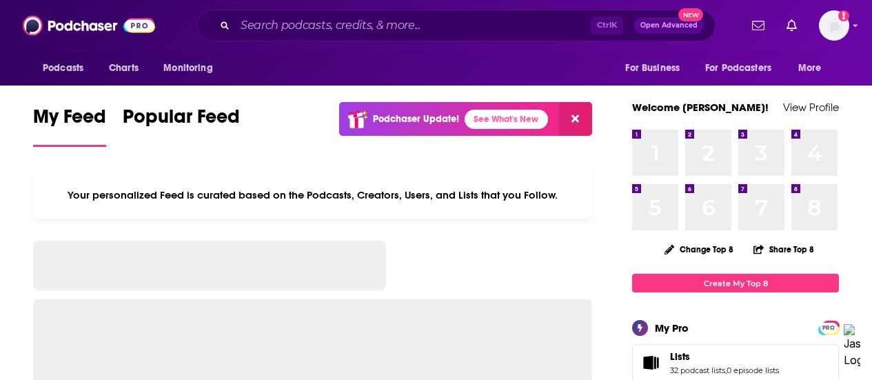 The width and height of the screenshot is (872, 380). Describe the element at coordinates (181, 125) in the screenshot. I see `a: Popular Feed` at that location.